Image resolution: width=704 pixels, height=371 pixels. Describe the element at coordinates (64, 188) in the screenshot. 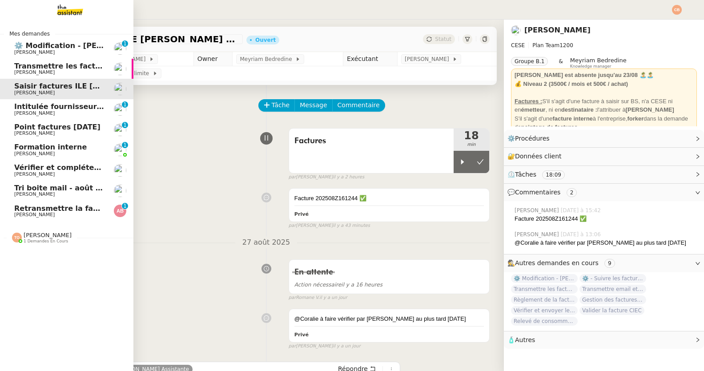

I see `span: Tri boite mail - août 2025` at that location.